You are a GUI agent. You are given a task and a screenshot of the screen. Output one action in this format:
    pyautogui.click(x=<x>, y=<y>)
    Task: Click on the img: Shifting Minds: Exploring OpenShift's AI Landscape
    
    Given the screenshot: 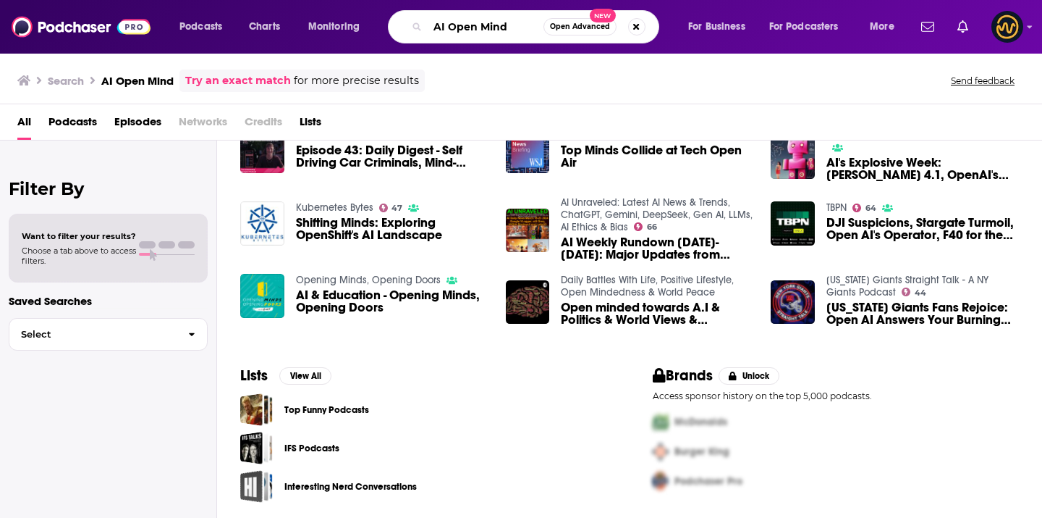 What is the action you would take?
    pyautogui.click(x=262, y=223)
    